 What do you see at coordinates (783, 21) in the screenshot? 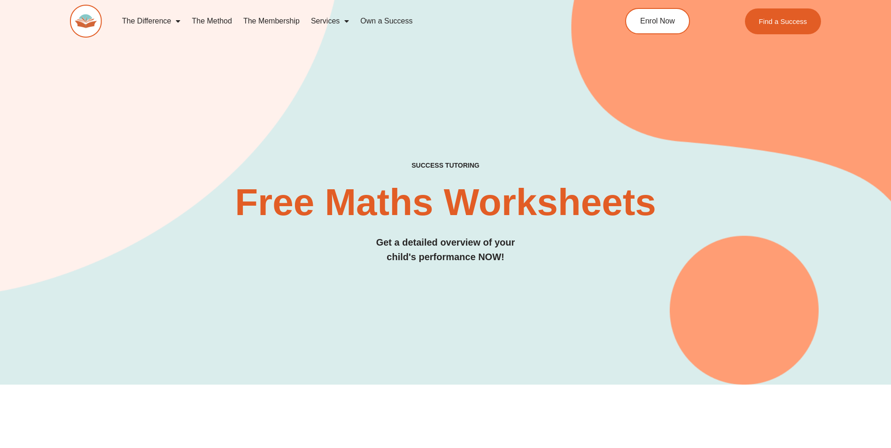
I see `a: Find a Success` at bounding box center [783, 21].